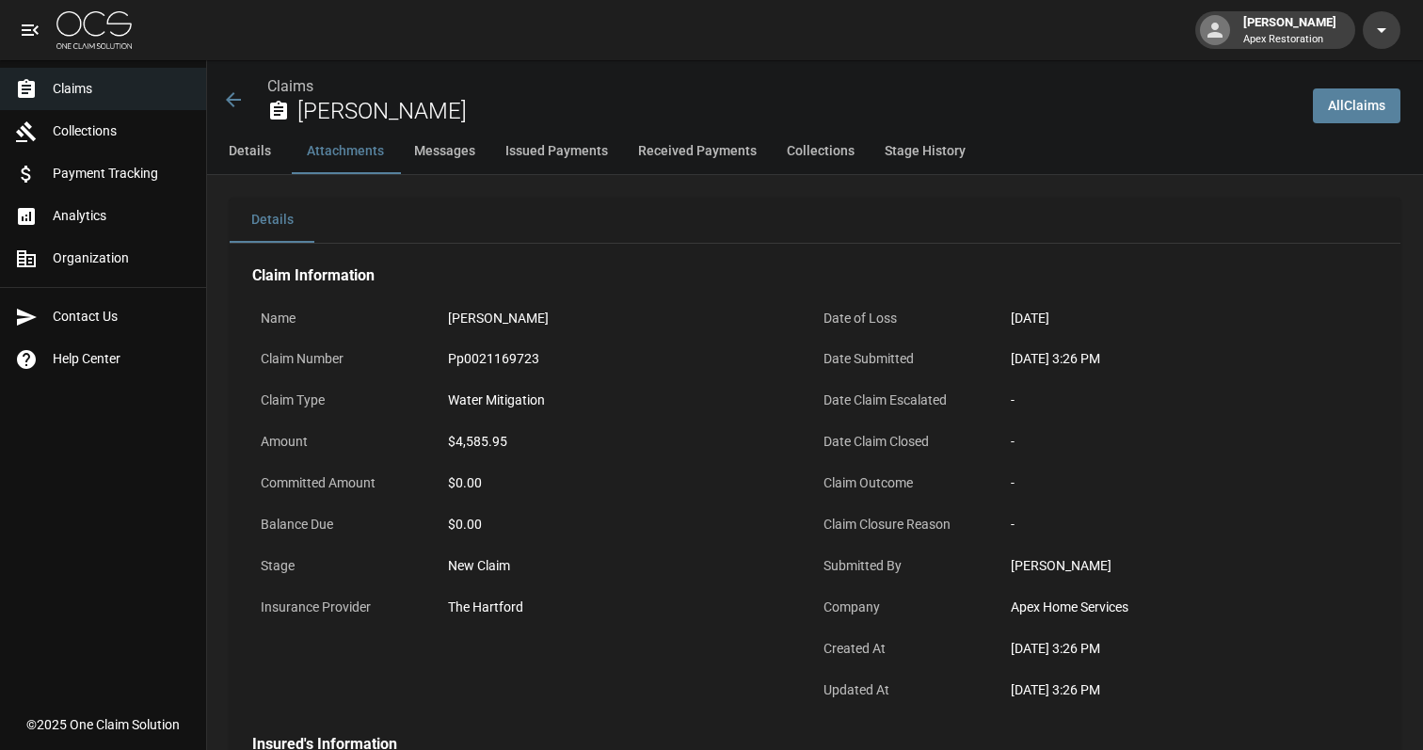 The image size is (1423, 750). I want to click on p: Committed Amount, so click(345, 483).